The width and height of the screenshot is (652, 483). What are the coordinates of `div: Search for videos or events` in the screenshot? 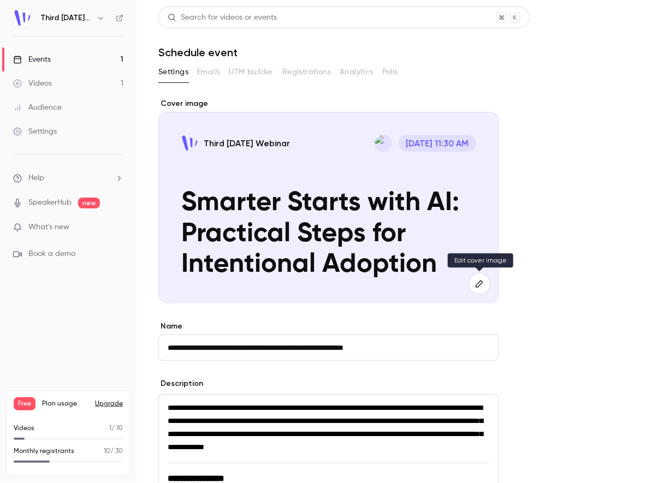 It's located at (222, 17).